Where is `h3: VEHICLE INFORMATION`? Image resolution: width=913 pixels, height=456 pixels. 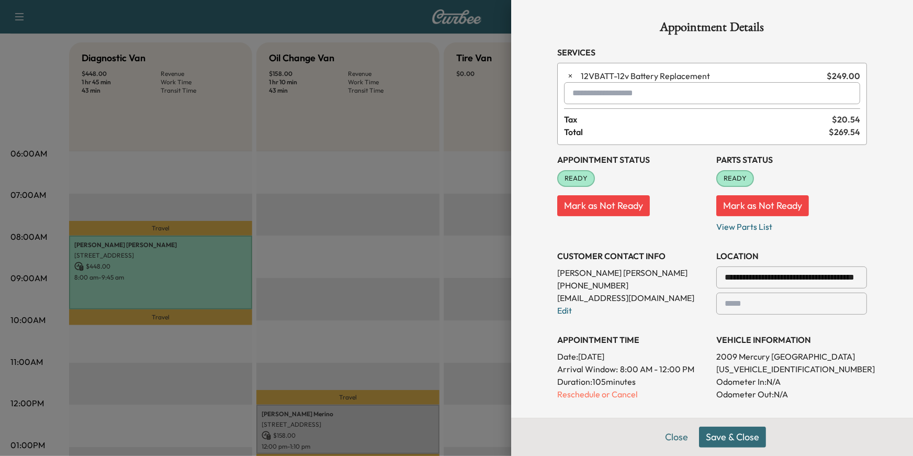 h3: VEHICLE INFORMATION is located at coordinates (791, 340).